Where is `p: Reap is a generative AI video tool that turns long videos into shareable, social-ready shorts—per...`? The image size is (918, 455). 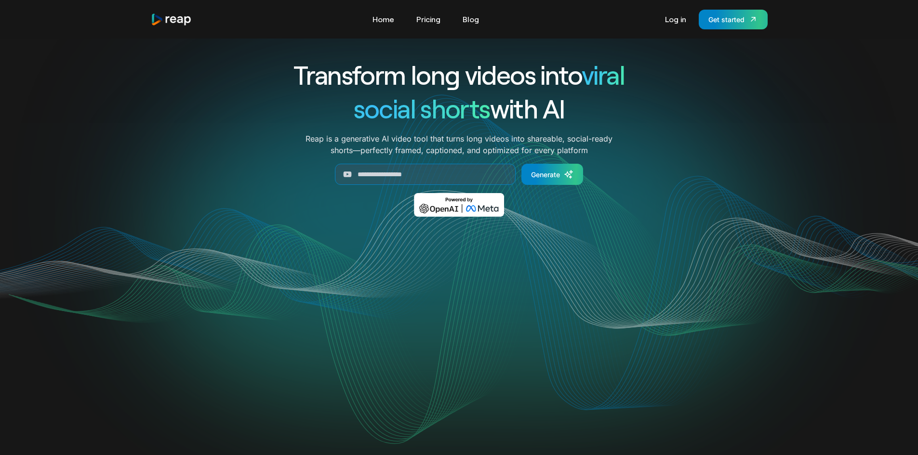
p: Reap is a generative AI video tool that turns long videos into shareable, social-ready shorts—per... is located at coordinates (459, 145).